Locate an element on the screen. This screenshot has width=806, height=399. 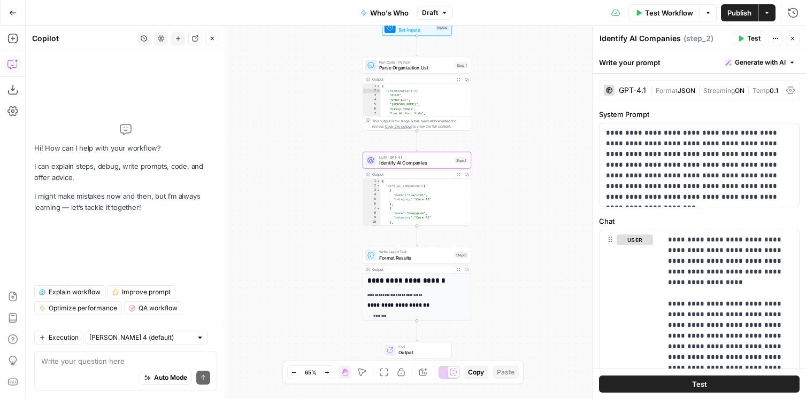
div: Run Code · PythonParse Organization ListStep 1Output{ "organizations":[ "ACLU", "SFR3 LLC", "[PER... is located at coordinates (416, 94).